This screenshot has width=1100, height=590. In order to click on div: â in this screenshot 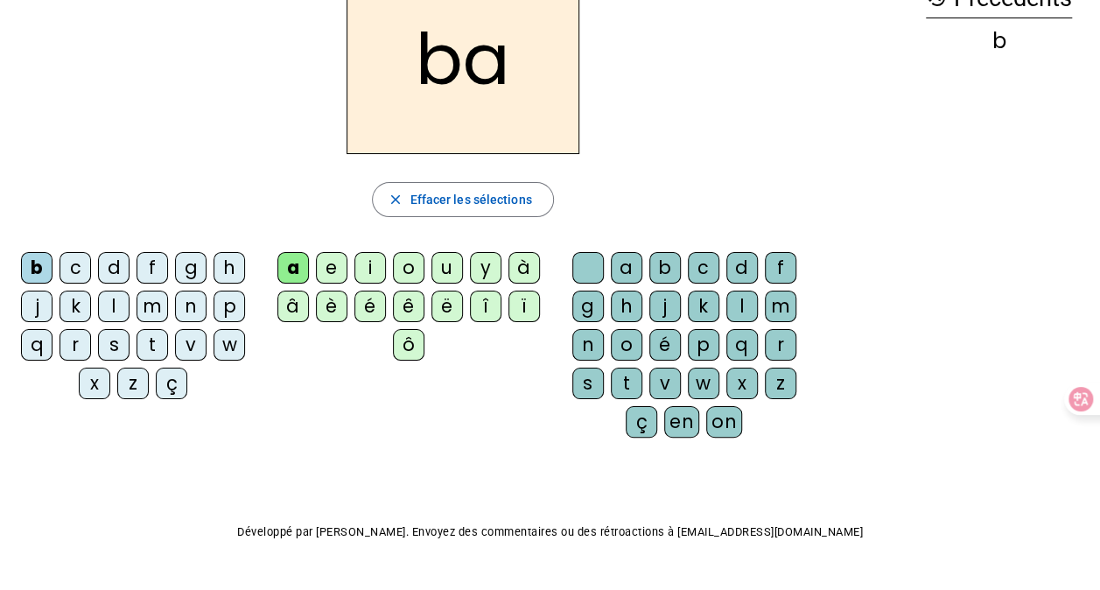, I will do `click(293, 306)`.